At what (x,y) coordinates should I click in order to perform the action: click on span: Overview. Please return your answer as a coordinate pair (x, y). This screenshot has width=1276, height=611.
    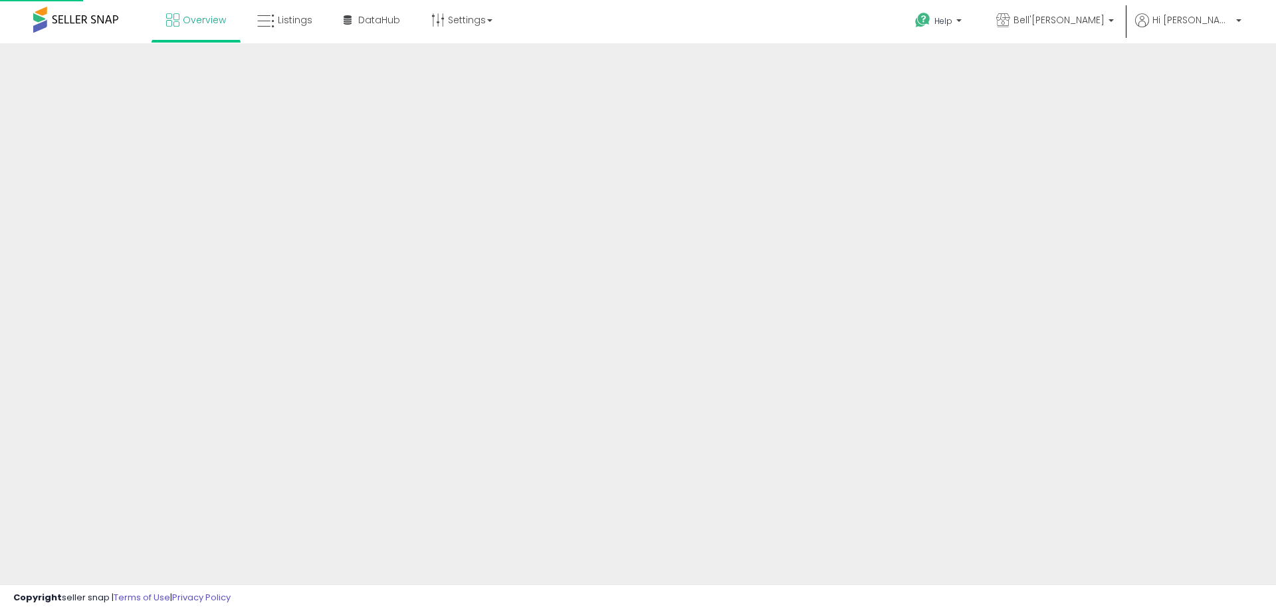
    Looking at the image, I should click on (204, 20).